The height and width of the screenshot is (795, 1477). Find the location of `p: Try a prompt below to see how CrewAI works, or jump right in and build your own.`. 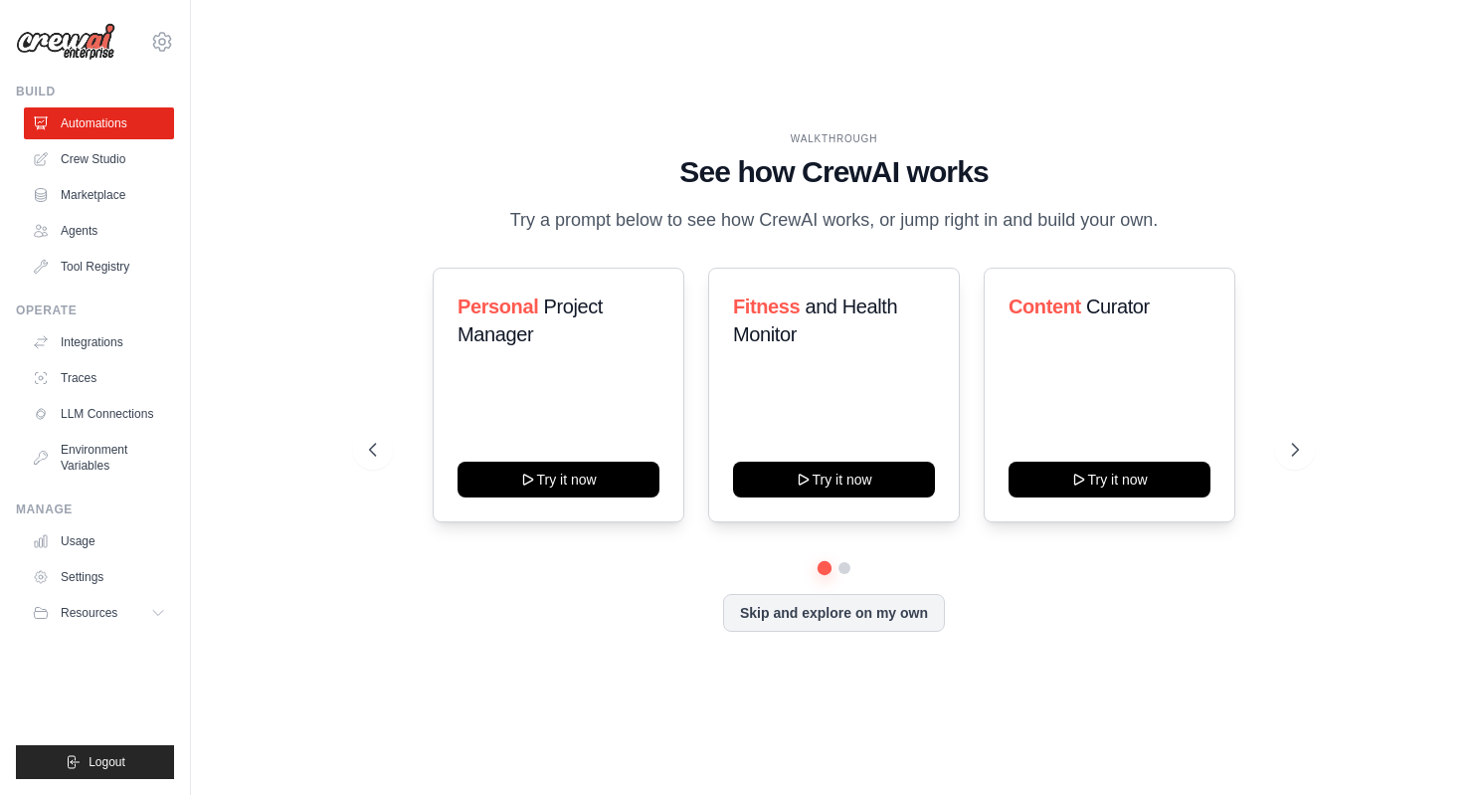

p: Try a prompt below to see how CrewAI works, or jump right in and build your own. is located at coordinates (835, 220).